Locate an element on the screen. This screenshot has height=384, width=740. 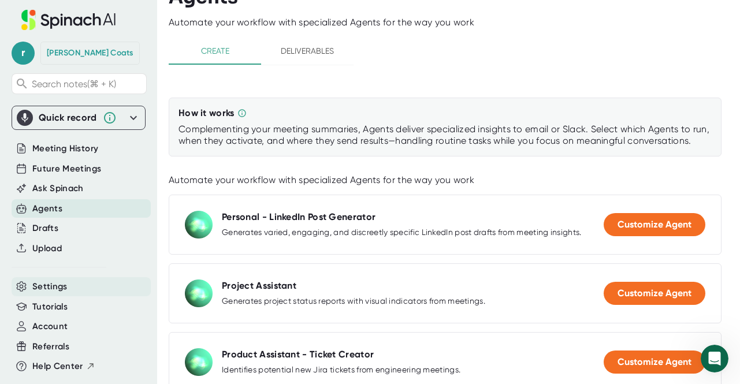
span: Future Meetings is located at coordinates (66, 169).